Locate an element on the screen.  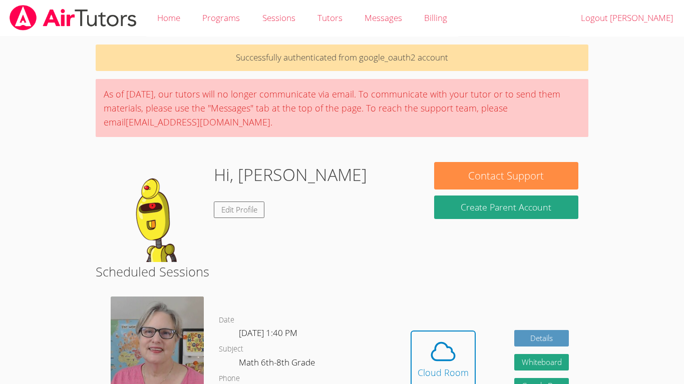
button: Create Parent Account is located at coordinates (506, 207).